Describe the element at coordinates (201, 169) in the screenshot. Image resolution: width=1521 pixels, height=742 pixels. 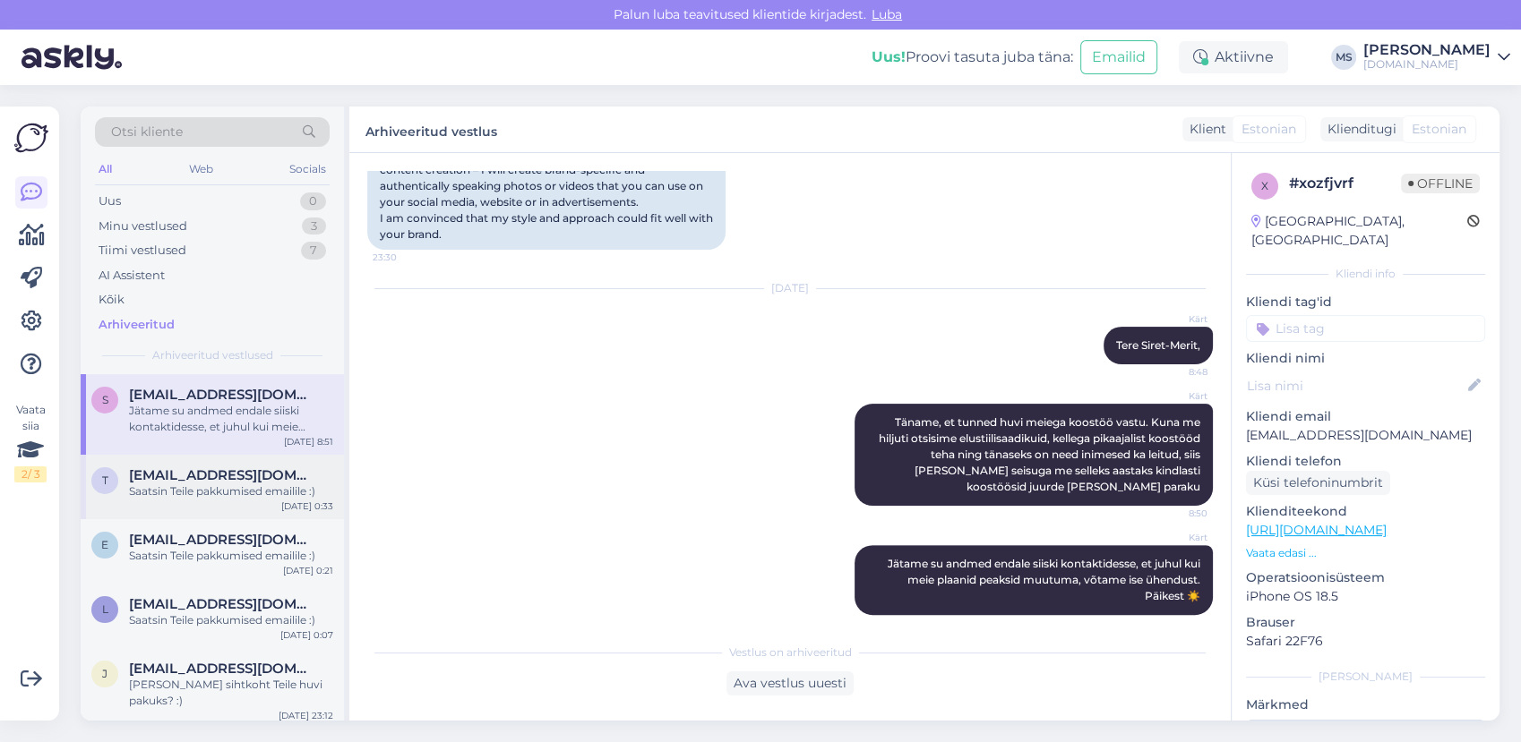
I see `div: Web` at that location.